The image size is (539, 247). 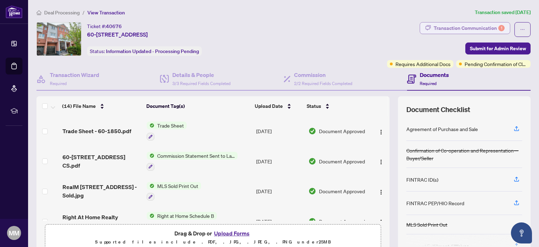 I want to click on h4: Commission, so click(x=323, y=75).